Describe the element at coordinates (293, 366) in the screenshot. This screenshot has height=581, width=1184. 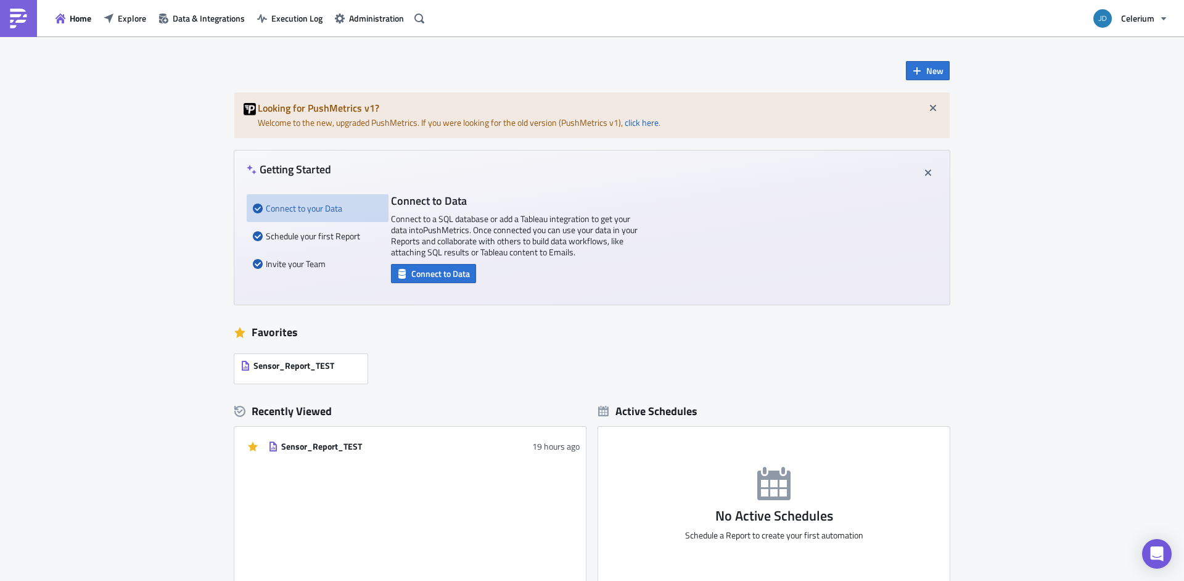
I see `span: Sensor_Report_TEST` at that location.